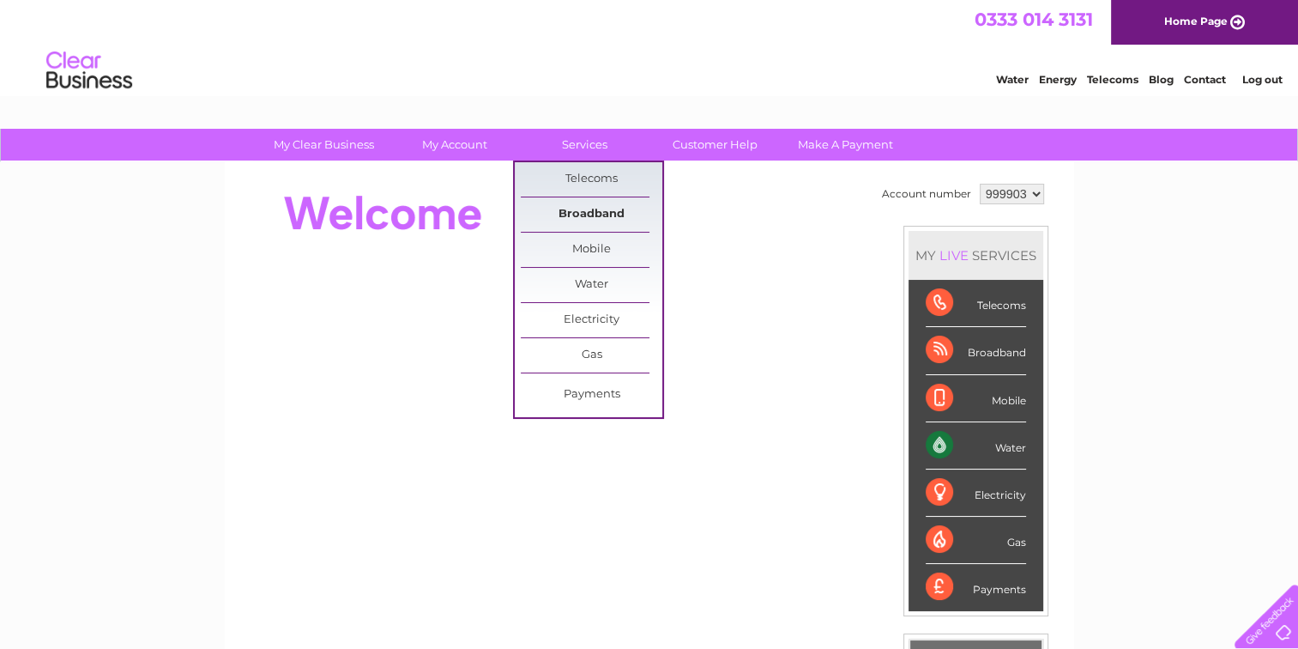 The width and height of the screenshot is (1298, 649). Describe the element at coordinates (1058, 79) in the screenshot. I see `a: Energy` at that location.